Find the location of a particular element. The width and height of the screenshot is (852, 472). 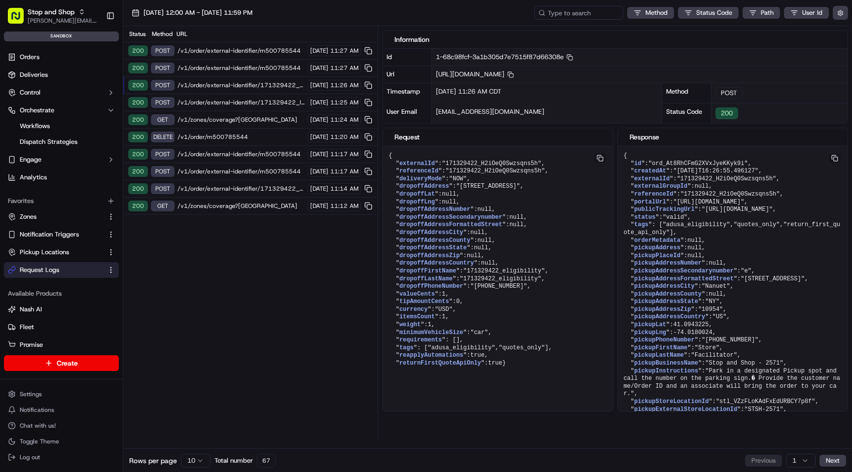

button: Request Logs is located at coordinates (61, 270).